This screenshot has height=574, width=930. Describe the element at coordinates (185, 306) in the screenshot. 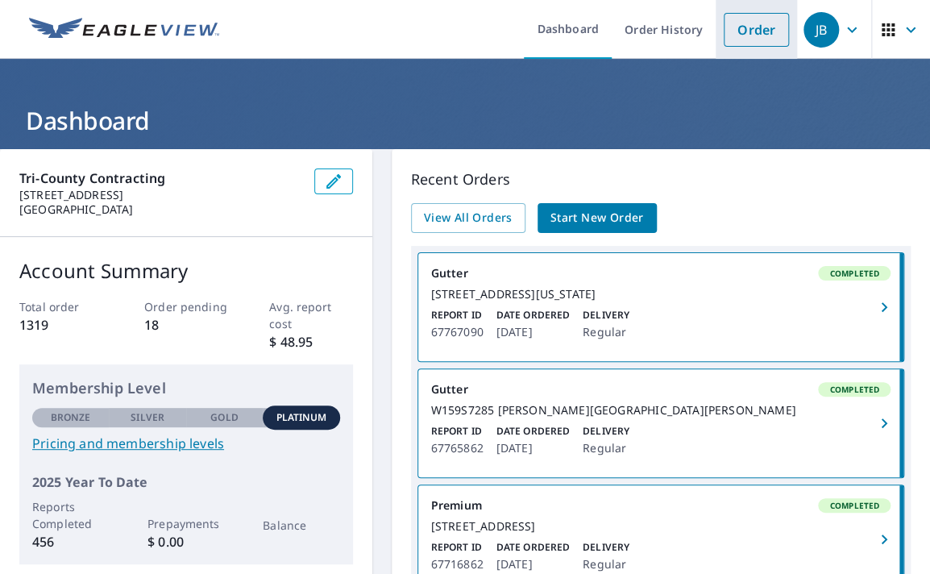

I see `p: Order pending` at that location.